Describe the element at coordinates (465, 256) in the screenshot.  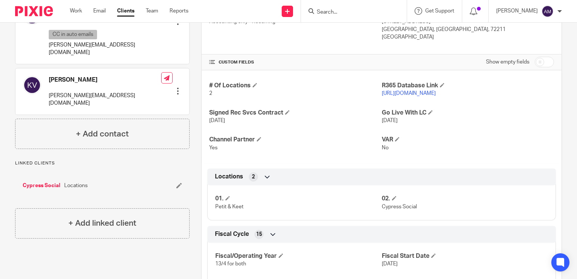
I see `h4: Fiscal Start Date` at that location.